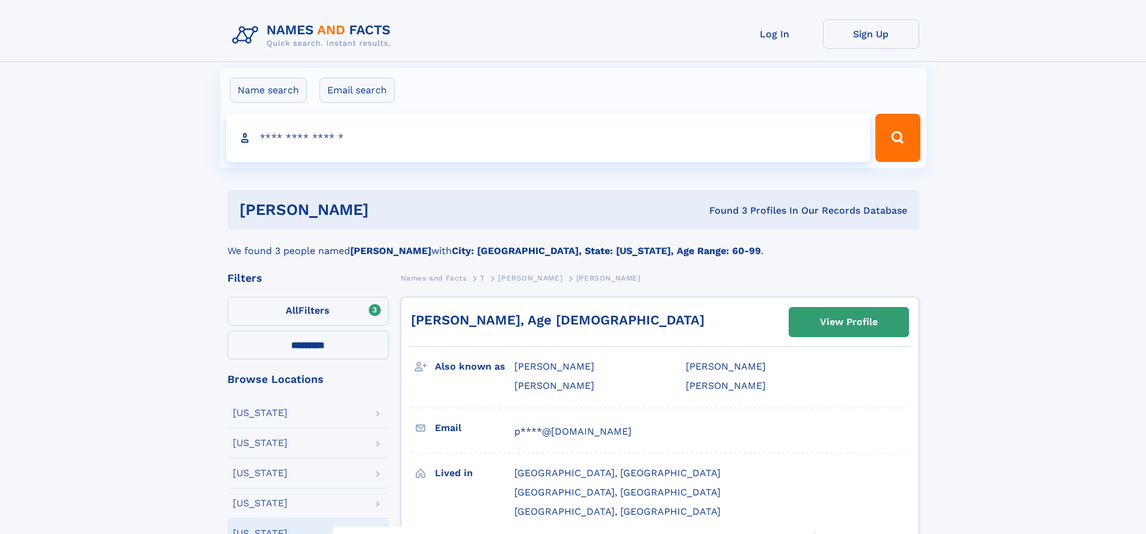 The image size is (1146, 534). Describe the element at coordinates (573, 244) in the screenshot. I see `div: We found 3 people named with .` at that location.